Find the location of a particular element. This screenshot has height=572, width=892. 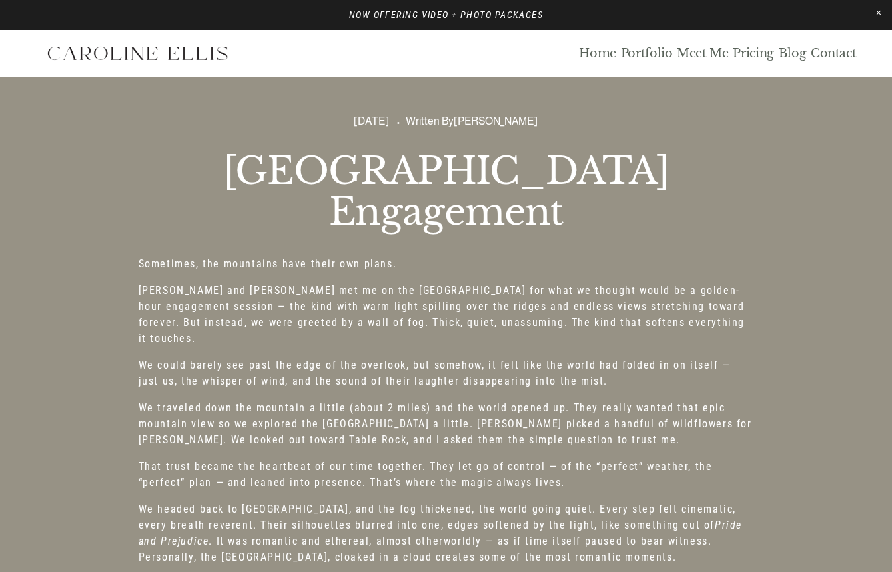

img: Western North Carolina Elopement Photographer is located at coordinates (137, 53).